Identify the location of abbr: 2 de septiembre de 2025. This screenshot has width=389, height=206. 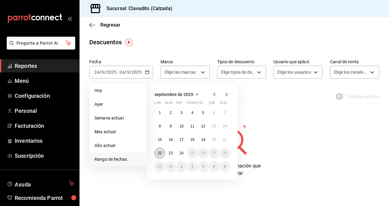
(171, 113).